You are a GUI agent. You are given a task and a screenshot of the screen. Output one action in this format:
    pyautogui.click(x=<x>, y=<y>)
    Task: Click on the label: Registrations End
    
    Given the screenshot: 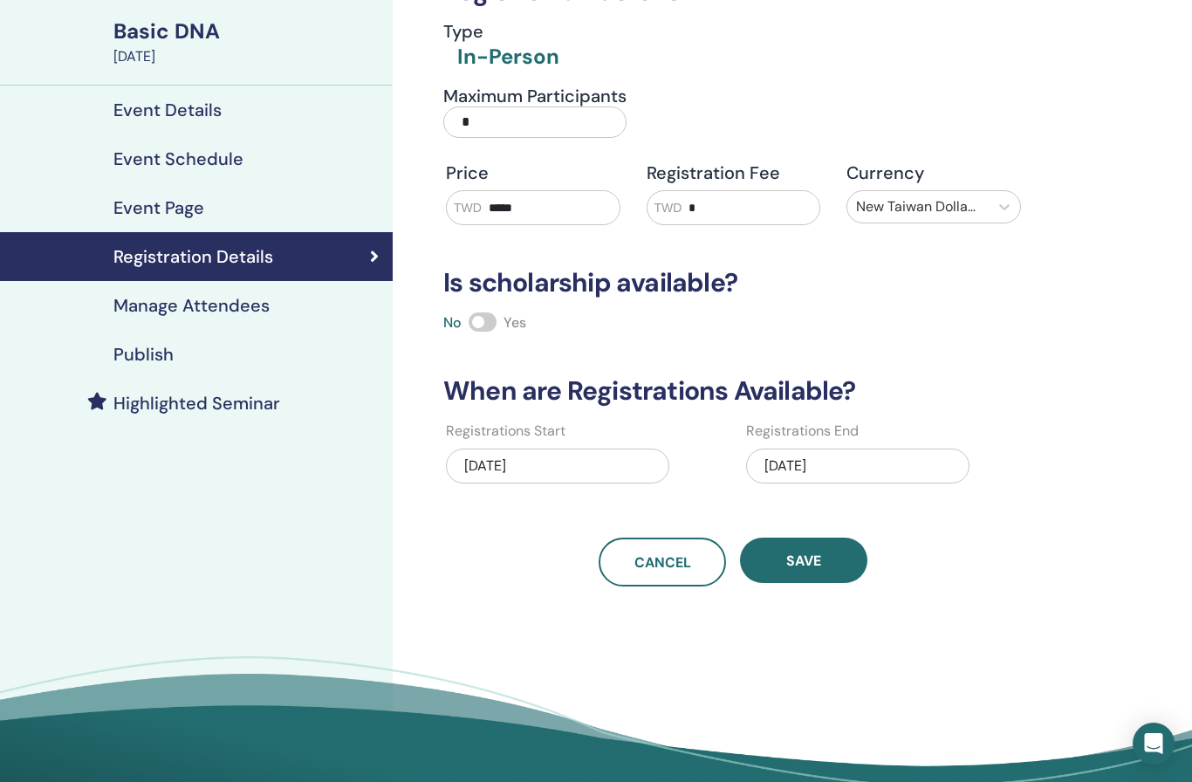 What is the action you would take?
    pyautogui.click(x=802, y=431)
    